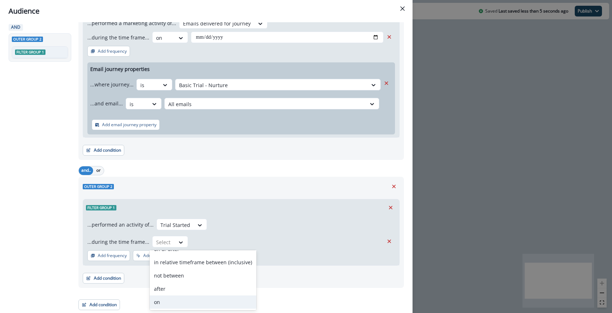  I want to click on button: and.., so click(86, 171).